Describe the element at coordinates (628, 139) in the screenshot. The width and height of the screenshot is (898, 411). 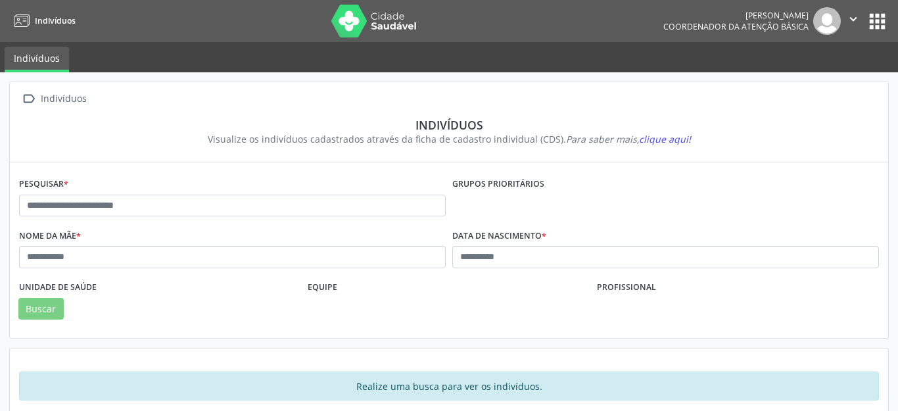
I see `i: Para saber mais,` at that location.